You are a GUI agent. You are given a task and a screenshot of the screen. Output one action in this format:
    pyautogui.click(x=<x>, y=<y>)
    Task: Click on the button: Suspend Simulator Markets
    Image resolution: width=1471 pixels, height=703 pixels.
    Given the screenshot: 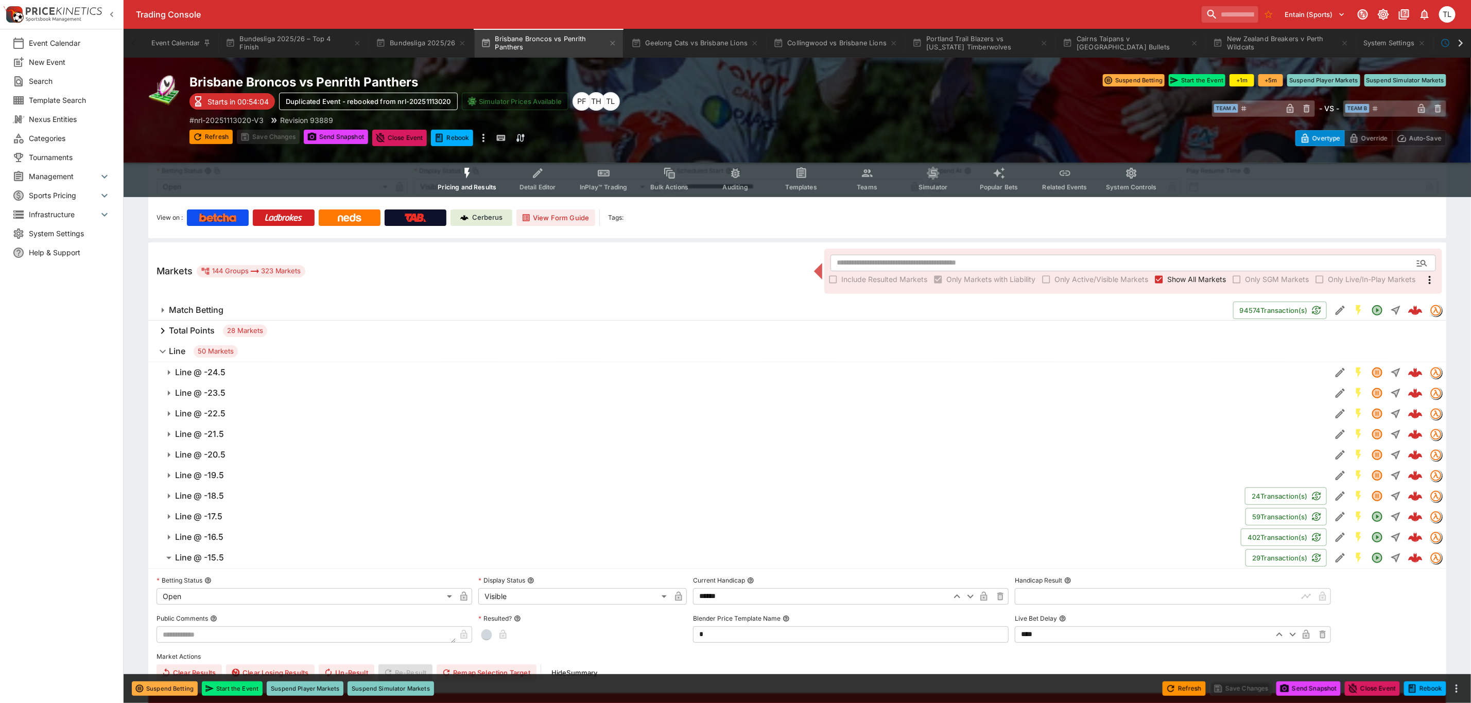 What is the action you would take?
    pyautogui.click(x=391, y=689)
    